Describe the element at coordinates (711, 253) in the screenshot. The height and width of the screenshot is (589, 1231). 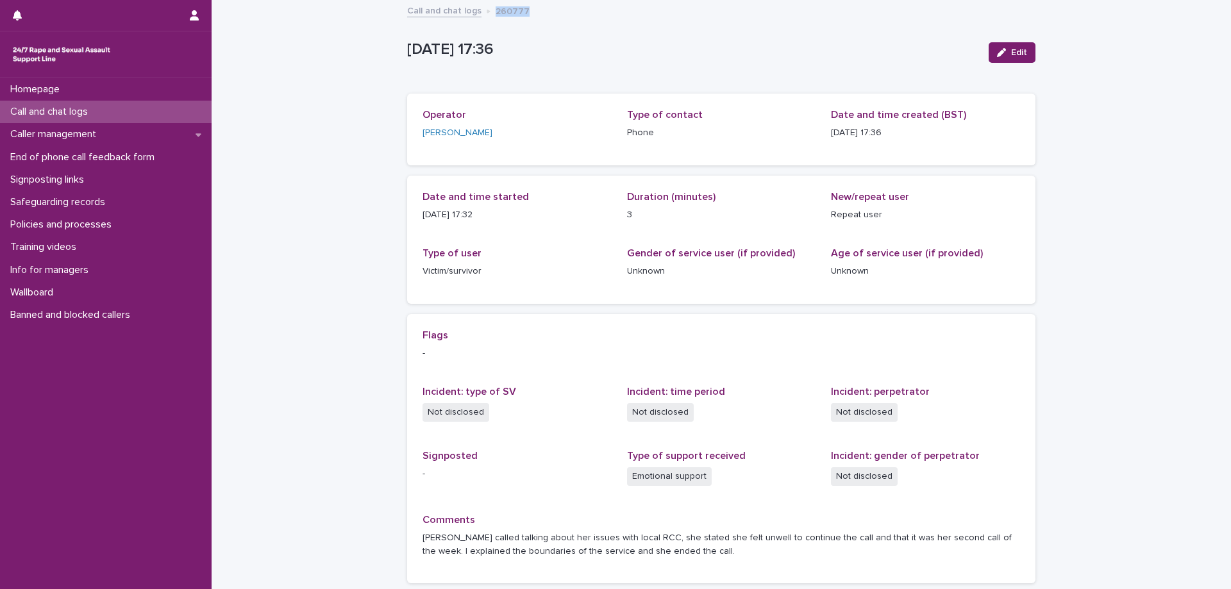
I see `span: Gender of service user (if provided)` at that location.